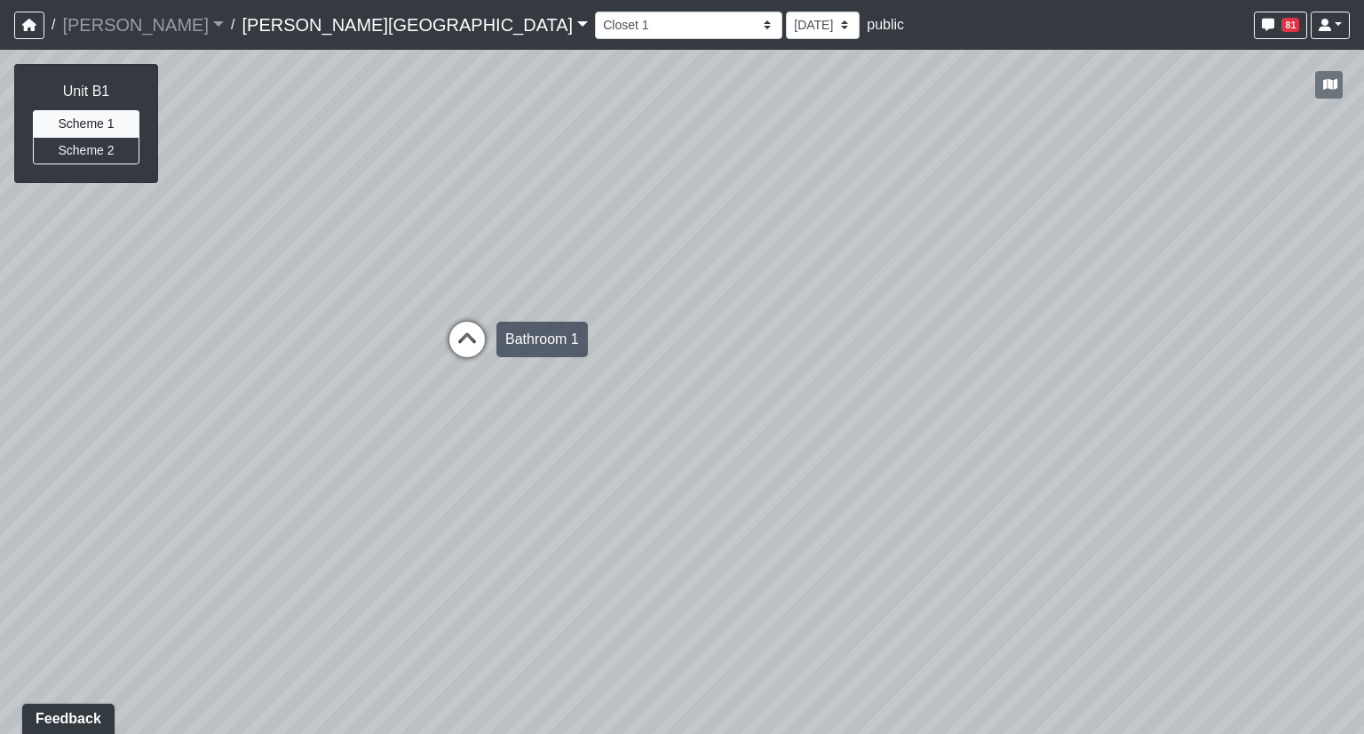 The height and width of the screenshot is (734, 1364). Describe the element at coordinates (1281, 25) in the screenshot. I see `button: 81` at that location.